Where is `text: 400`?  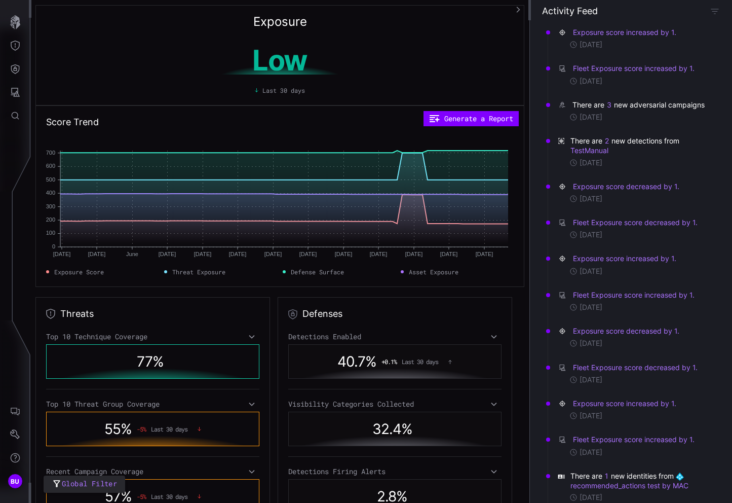 text: 400 is located at coordinates (51, 193).